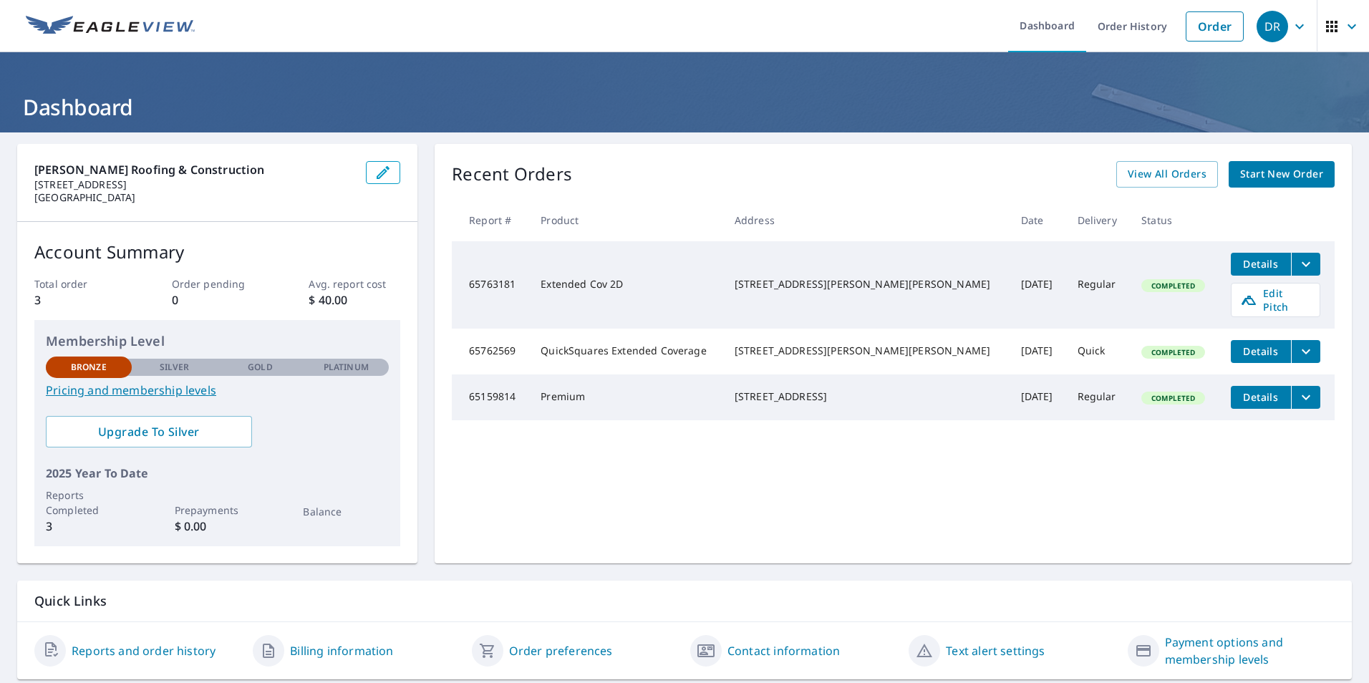 Image resolution: width=1369 pixels, height=683 pixels. Describe the element at coordinates (217, 341) in the screenshot. I see `p: Membership Level` at that location.